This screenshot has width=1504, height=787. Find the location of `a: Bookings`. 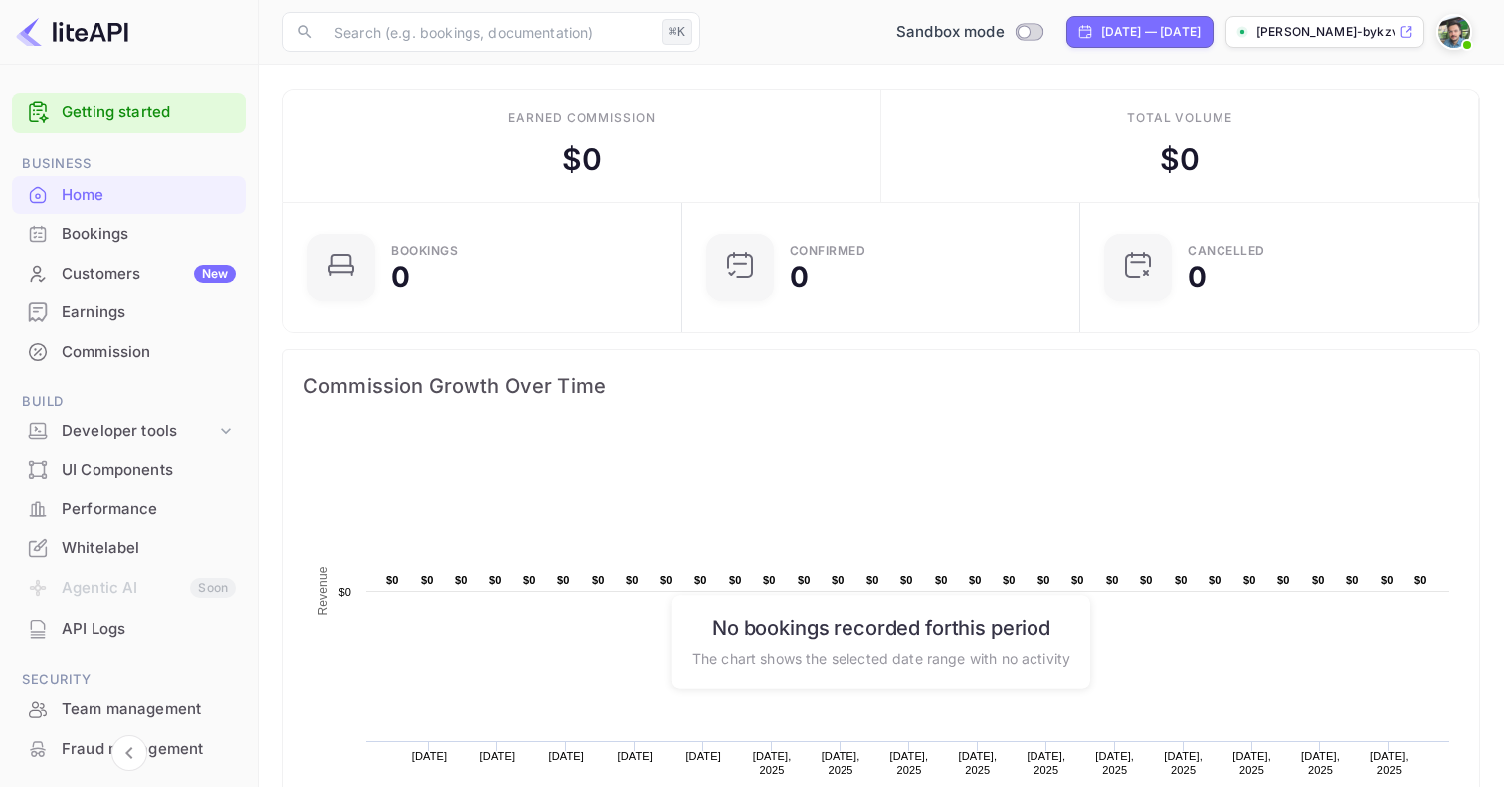

a: Bookings is located at coordinates (128, 233).